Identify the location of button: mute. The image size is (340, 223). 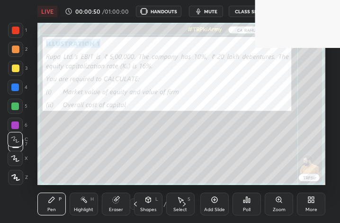
(206, 11).